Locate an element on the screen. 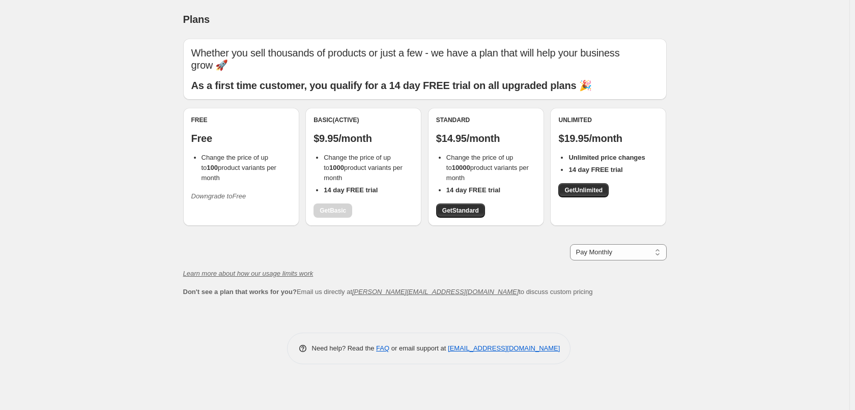 The height and width of the screenshot is (410, 855). i: Learn more about how our usage limits work is located at coordinates (248, 273).